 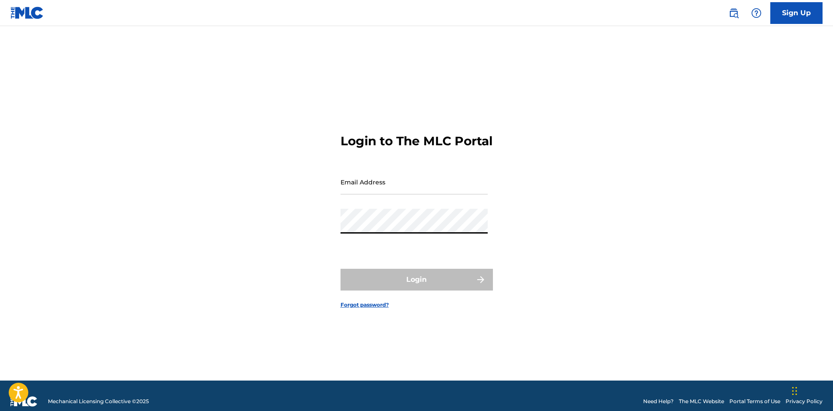 What do you see at coordinates (27, 13) in the screenshot?
I see `img: MLC Logo` at bounding box center [27, 13].